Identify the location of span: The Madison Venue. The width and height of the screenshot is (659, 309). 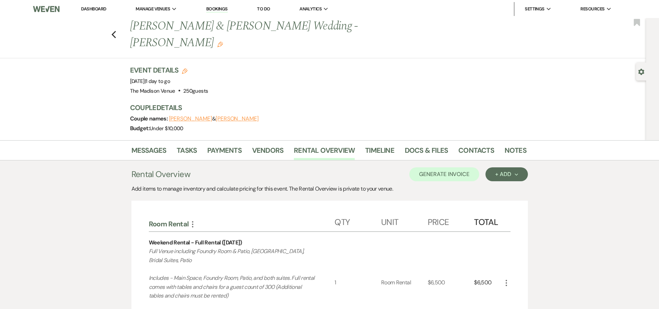
(153, 91).